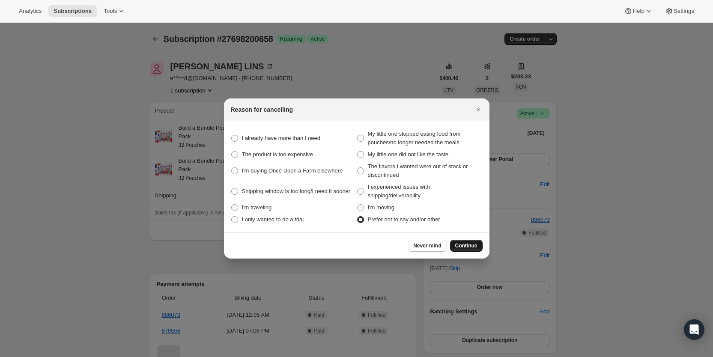 The image size is (713, 357). I want to click on span: Shipping window is too long/I need it sooner, so click(296, 191).